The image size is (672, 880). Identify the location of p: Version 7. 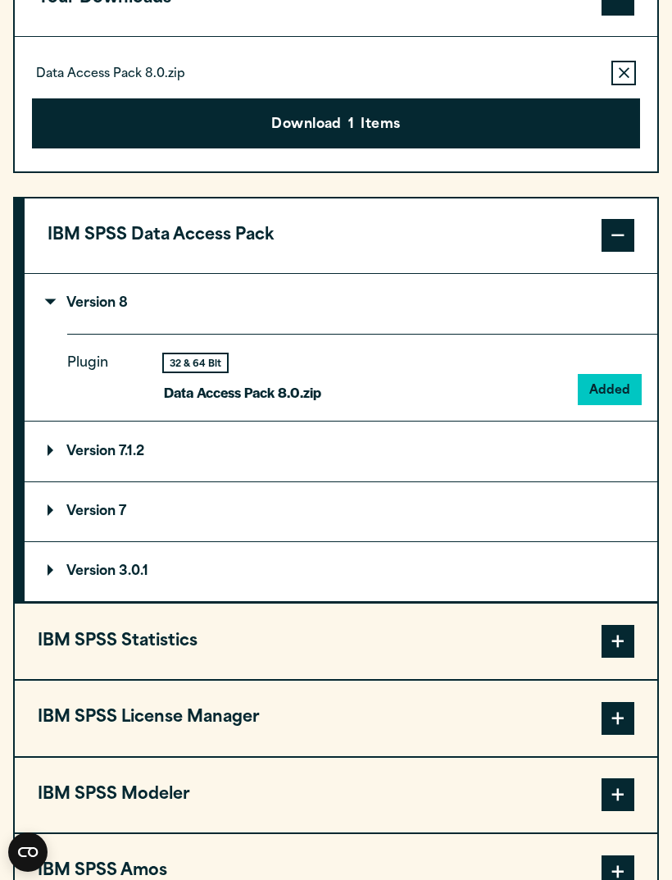
(87, 512).